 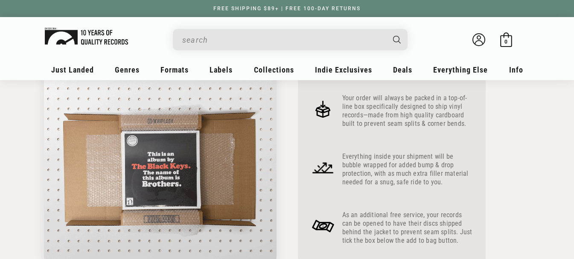 What do you see at coordinates (290, 40) in the screenshot?
I see `div: Search` at bounding box center [290, 40].